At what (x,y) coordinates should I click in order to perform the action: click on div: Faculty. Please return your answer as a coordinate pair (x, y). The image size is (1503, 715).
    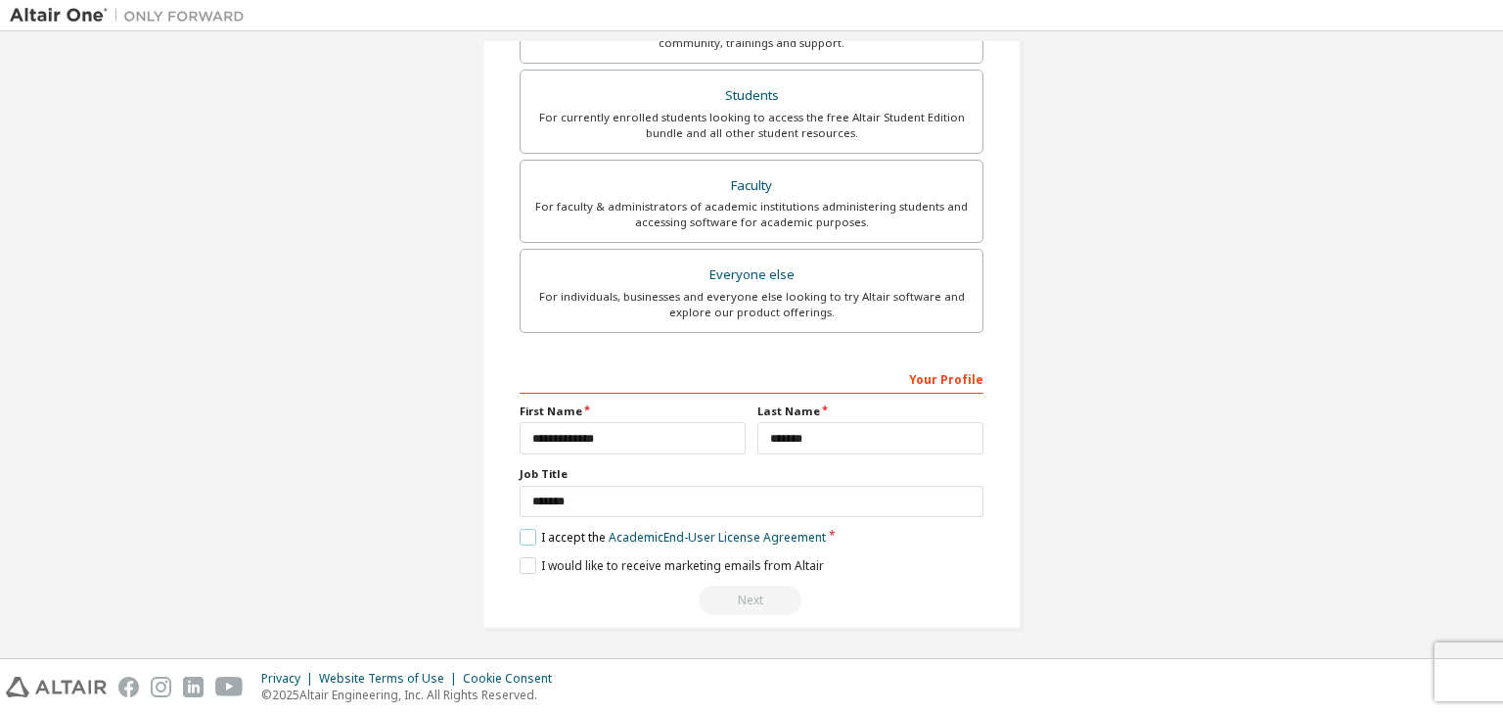
    Looking at the image, I should click on (752, 186).